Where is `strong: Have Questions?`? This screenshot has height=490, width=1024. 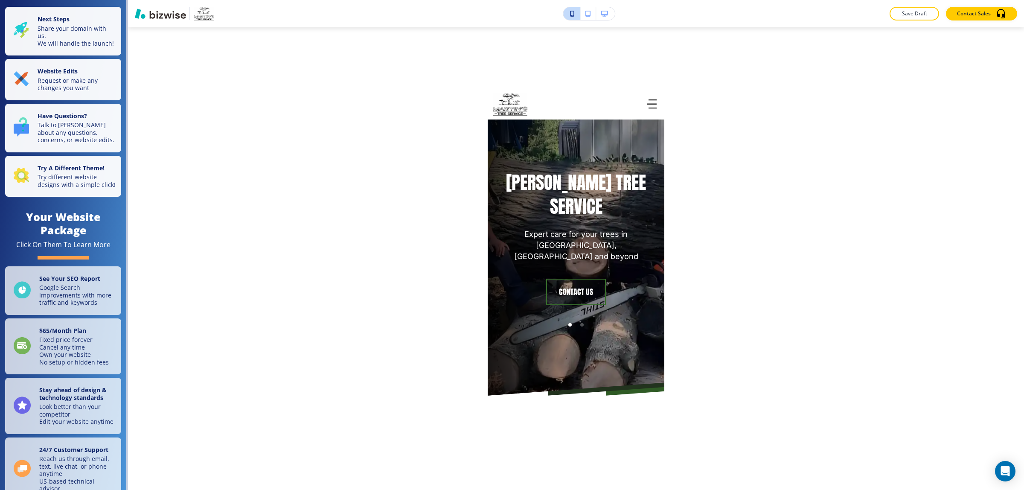 strong: Have Questions? is located at coordinates (62, 116).